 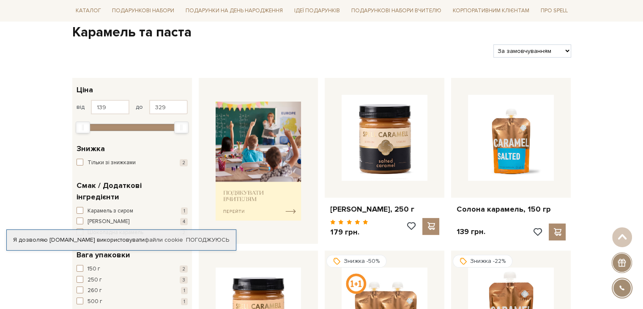 What do you see at coordinates (164, 239) in the screenshot?
I see `a: файли cookie` at bounding box center [164, 239].